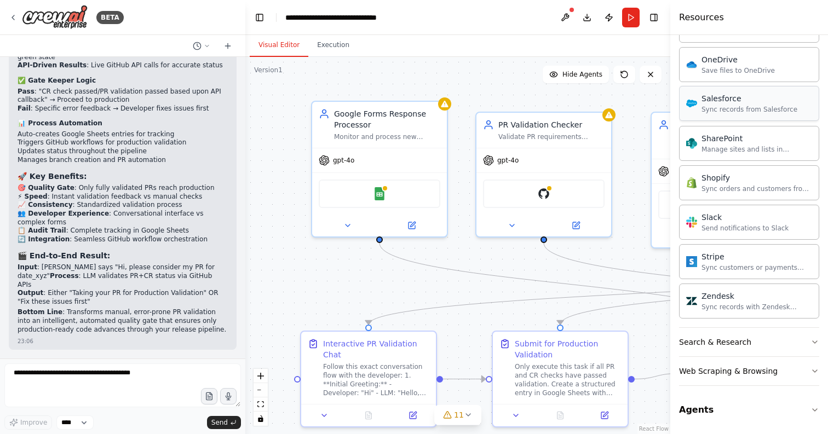 The height and width of the screenshot is (434, 828). I want to click on nav: breadcrumb, so click(346, 18).